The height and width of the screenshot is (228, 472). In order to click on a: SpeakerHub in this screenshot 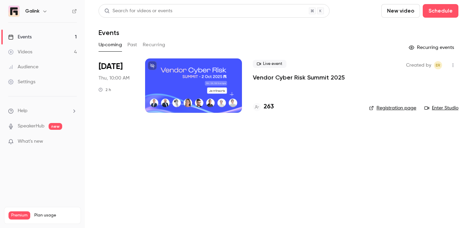, I will do `click(31, 126)`.